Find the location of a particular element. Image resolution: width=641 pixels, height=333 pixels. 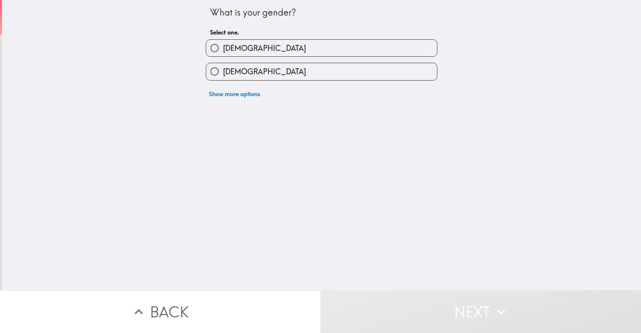

h6: Select one. is located at coordinates (322, 32).